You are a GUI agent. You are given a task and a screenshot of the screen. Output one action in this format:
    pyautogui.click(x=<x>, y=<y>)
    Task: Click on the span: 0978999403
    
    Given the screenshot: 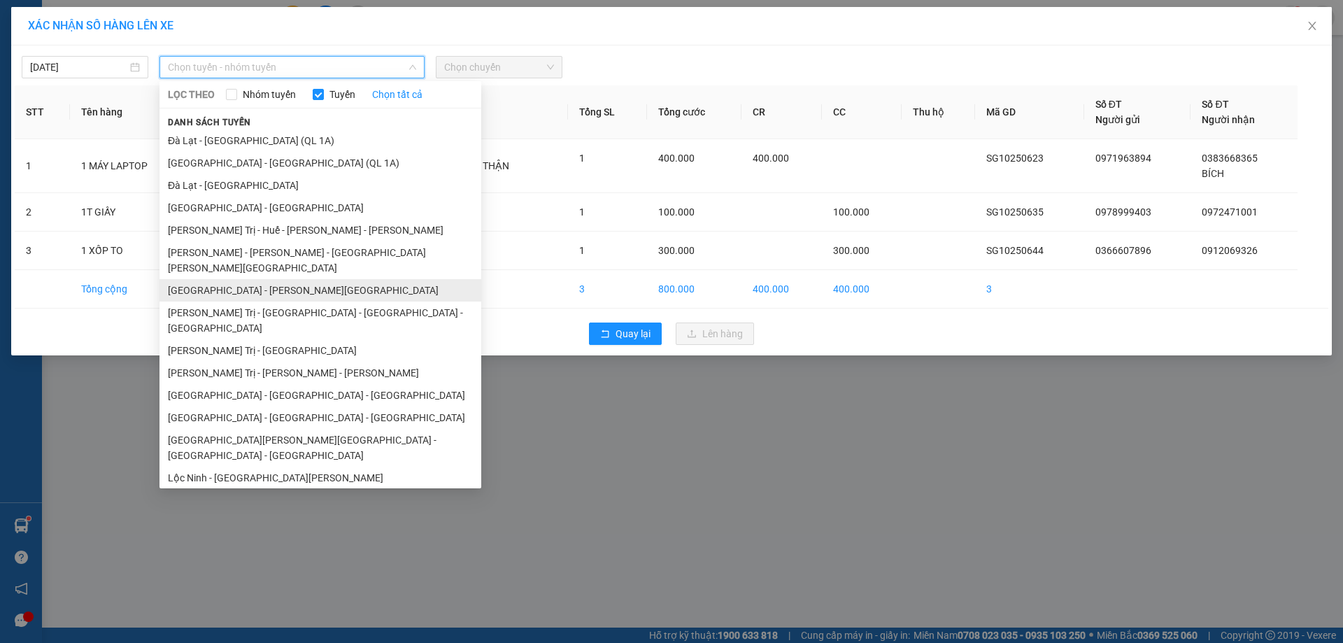 What is the action you would take?
    pyautogui.click(x=1124, y=212)
    